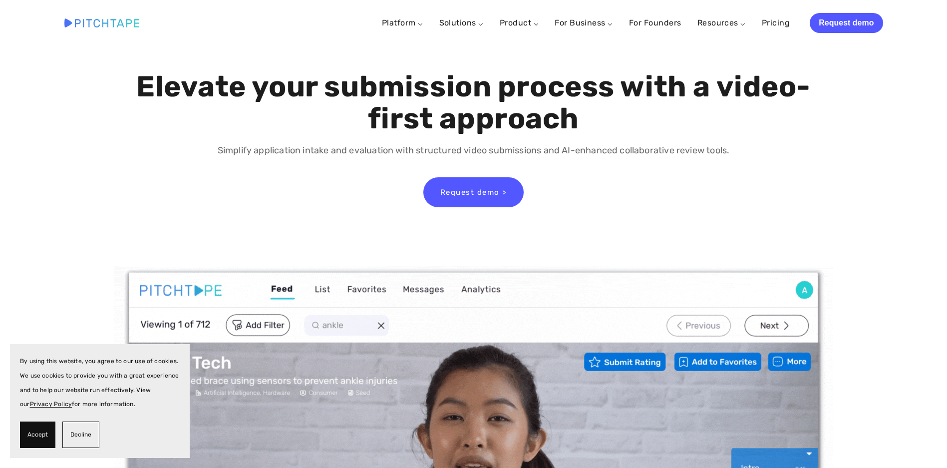 This screenshot has height=468, width=947. Describe the element at coordinates (655, 23) in the screenshot. I see `a: For Founders` at that location.